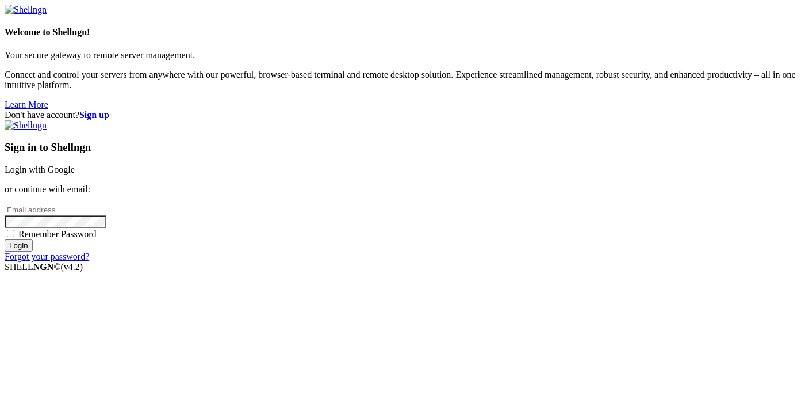  What do you see at coordinates (403, 147) in the screenshot?
I see `h3: Sign in to Shellngn` at bounding box center [403, 147].